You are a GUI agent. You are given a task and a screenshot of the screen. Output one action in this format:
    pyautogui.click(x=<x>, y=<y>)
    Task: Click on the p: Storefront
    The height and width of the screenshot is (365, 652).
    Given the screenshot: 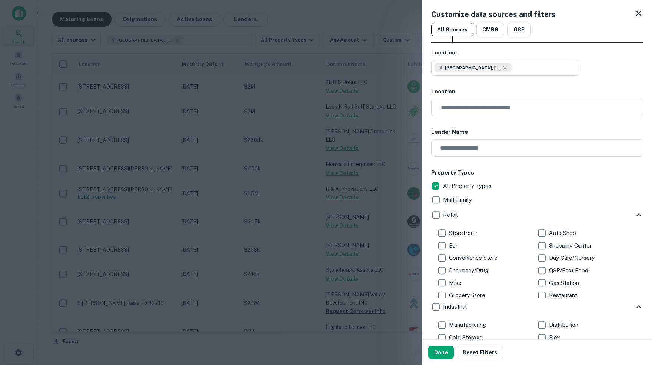 What is the action you would take?
    pyautogui.click(x=463, y=233)
    